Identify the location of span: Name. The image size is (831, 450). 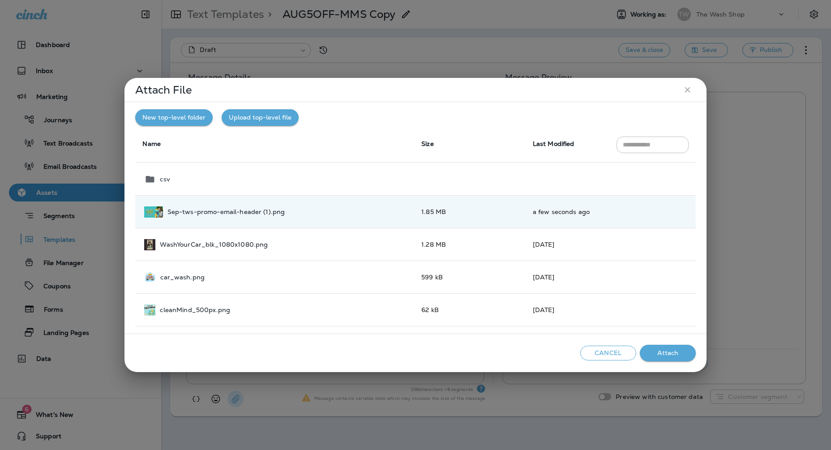
(151, 144).